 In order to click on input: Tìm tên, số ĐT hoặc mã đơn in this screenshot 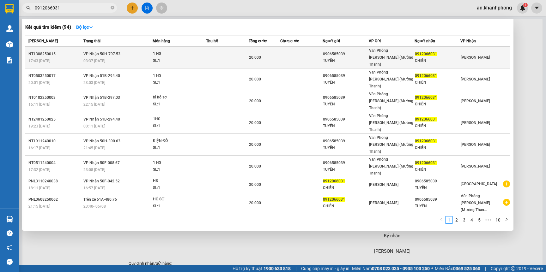, I will do `click(72, 8)`.